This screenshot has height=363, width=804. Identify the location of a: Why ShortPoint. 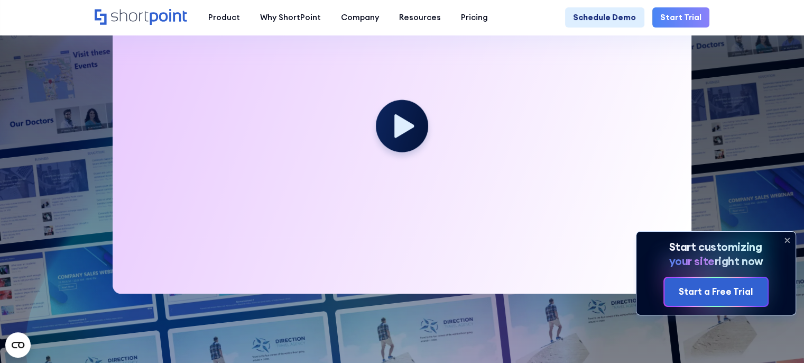
(290, 17).